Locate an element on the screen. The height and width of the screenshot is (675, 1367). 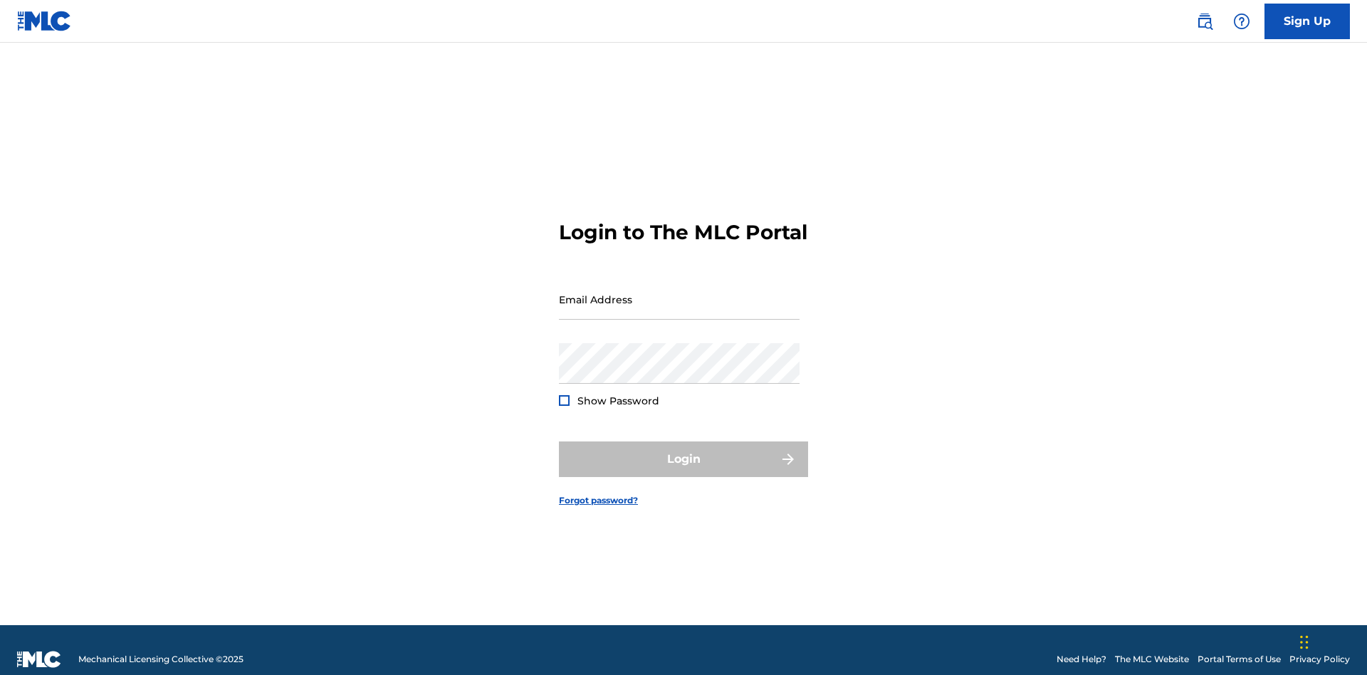
h3: Login to The MLC Portal is located at coordinates (683, 232).